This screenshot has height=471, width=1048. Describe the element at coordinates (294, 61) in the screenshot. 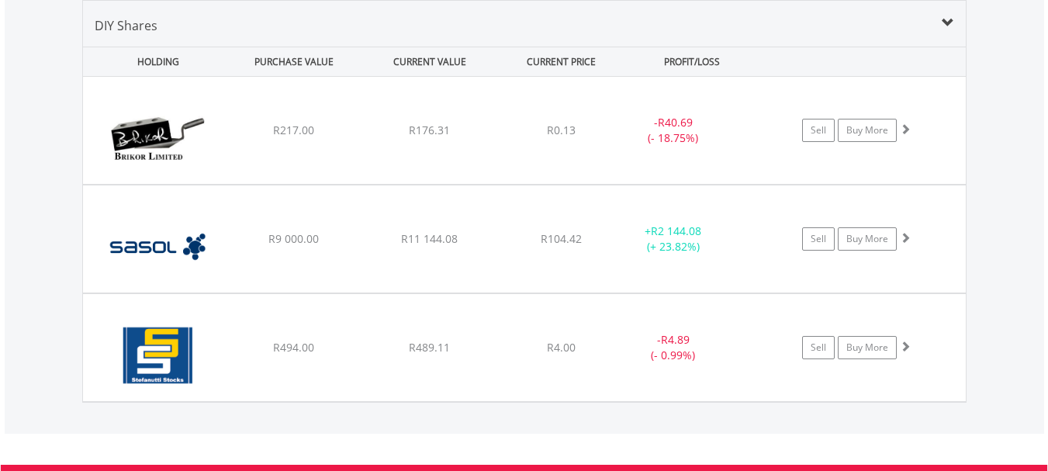

I see `div: PURCHASE VALUE` at that location.